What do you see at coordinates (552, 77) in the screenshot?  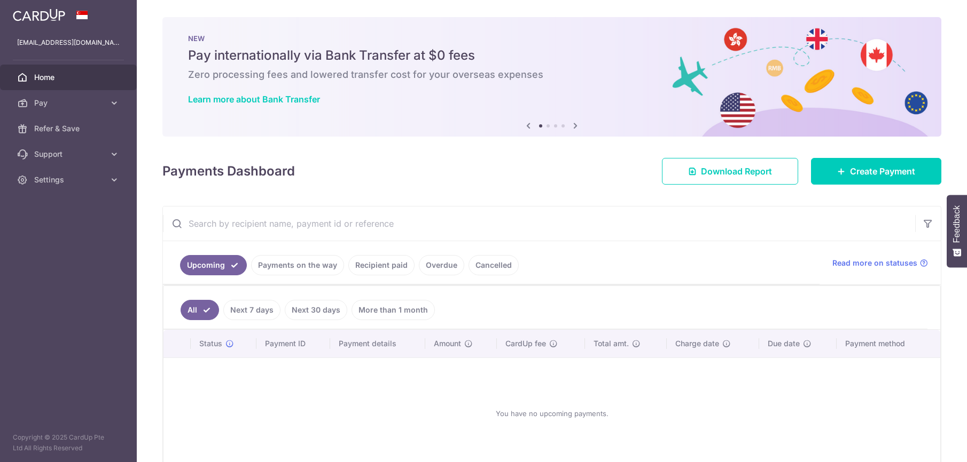 I see `img: Bank transfer banner` at bounding box center [552, 77].